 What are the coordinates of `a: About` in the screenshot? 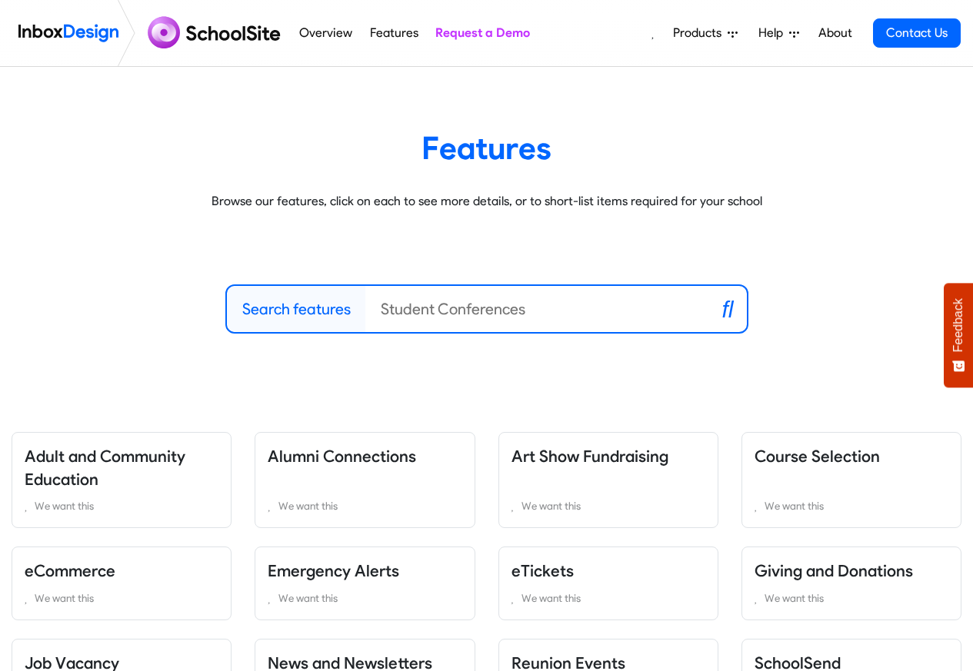 It's located at (834, 33).